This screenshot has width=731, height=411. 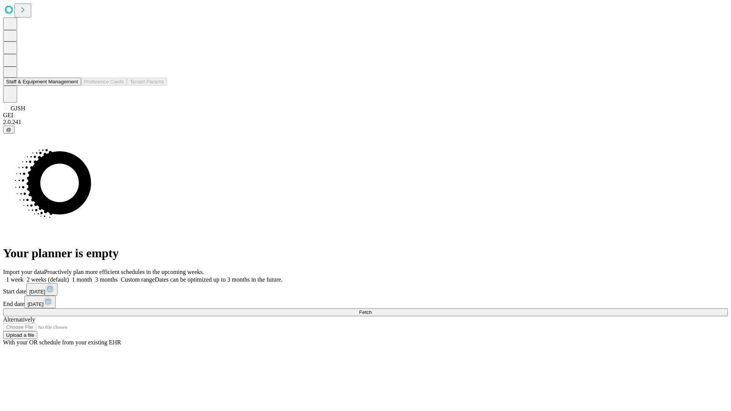 I want to click on button: Upload a file, so click(x=20, y=335).